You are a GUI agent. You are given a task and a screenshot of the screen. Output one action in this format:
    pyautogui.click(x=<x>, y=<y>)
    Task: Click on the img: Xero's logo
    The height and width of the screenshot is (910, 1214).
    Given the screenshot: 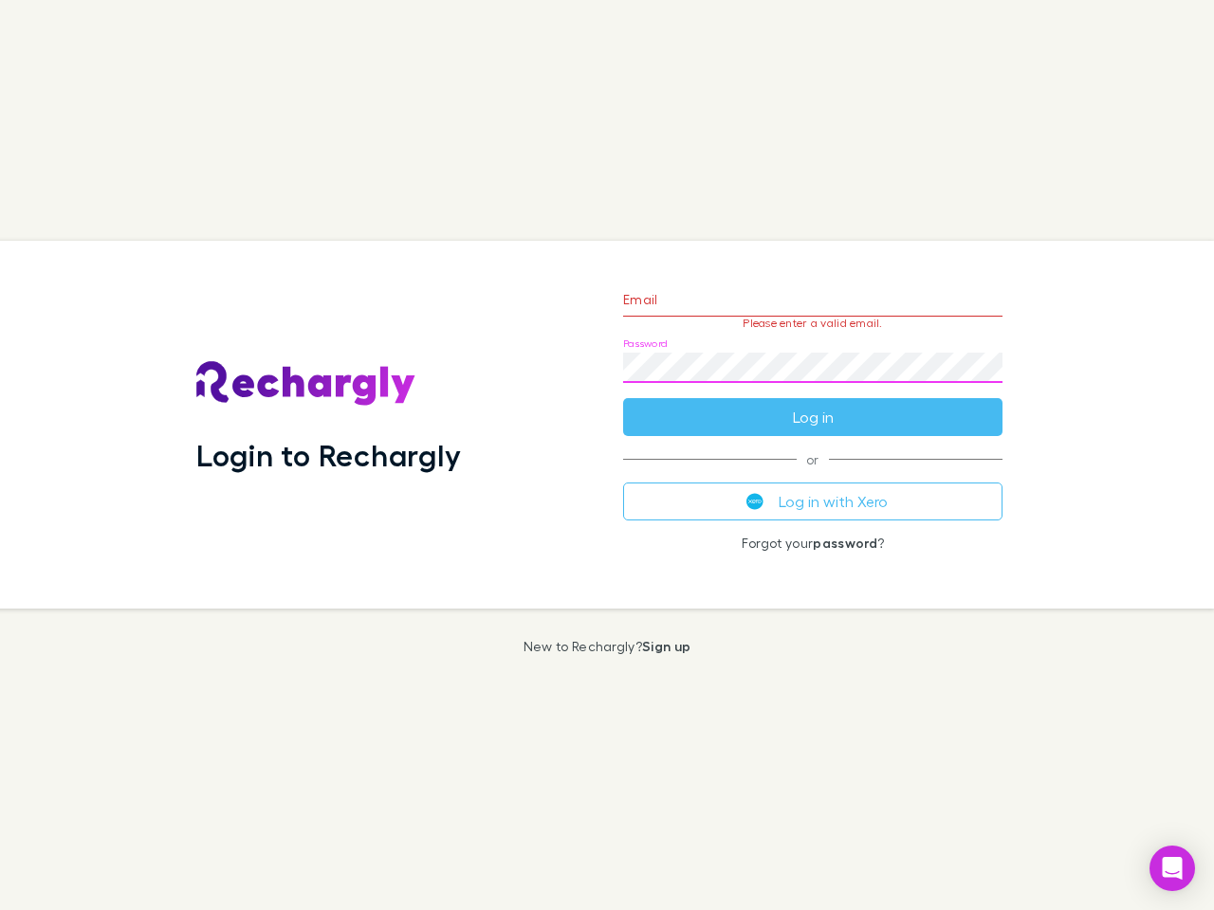 What is the action you would take?
    pyautogui.click(x=755, y=502)
    